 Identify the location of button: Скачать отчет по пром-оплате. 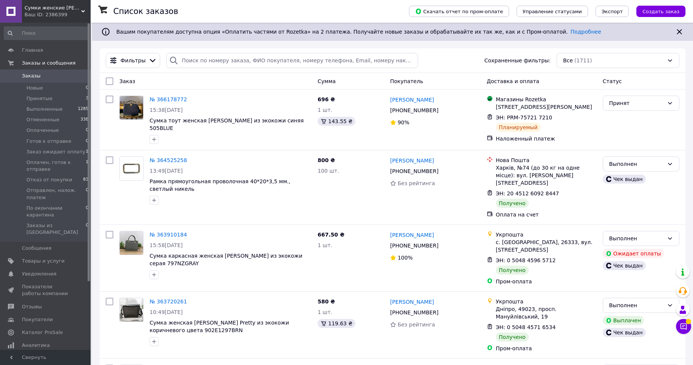
(459, 11).